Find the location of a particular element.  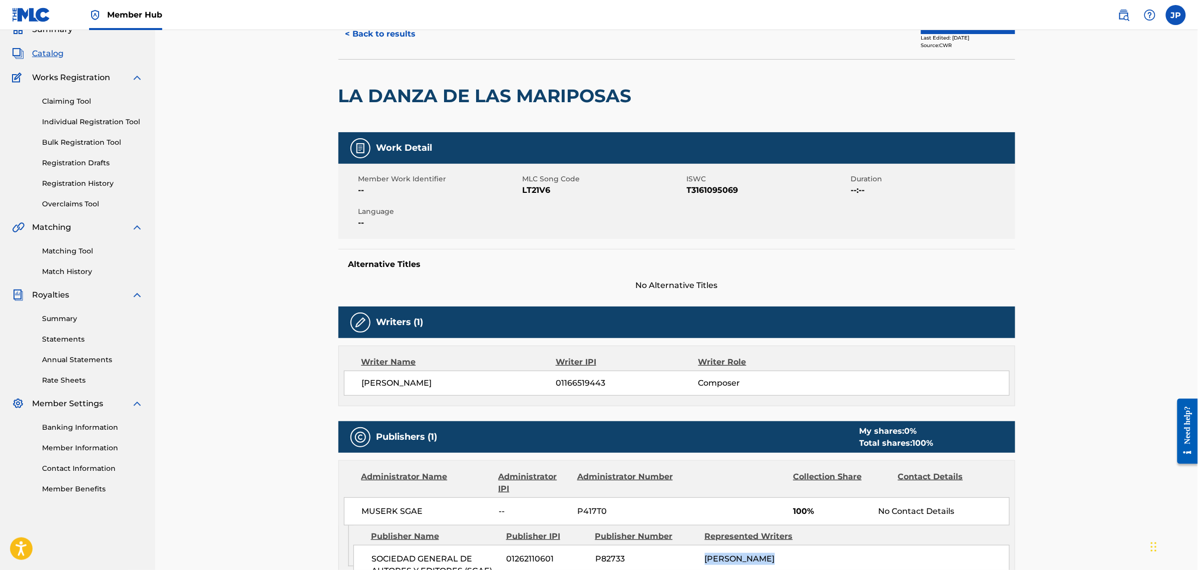

div: Administrator Number is located at coordinates (626, 482).